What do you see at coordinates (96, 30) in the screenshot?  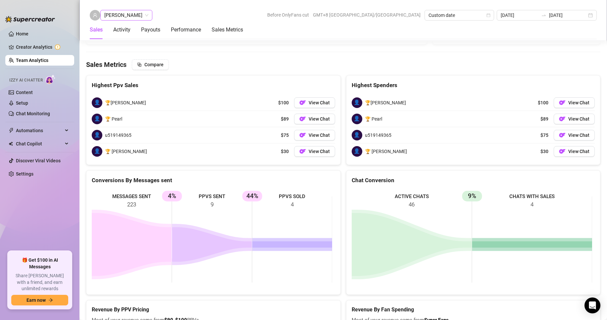 I see `div: Sales` at bounding box center [96, 30].